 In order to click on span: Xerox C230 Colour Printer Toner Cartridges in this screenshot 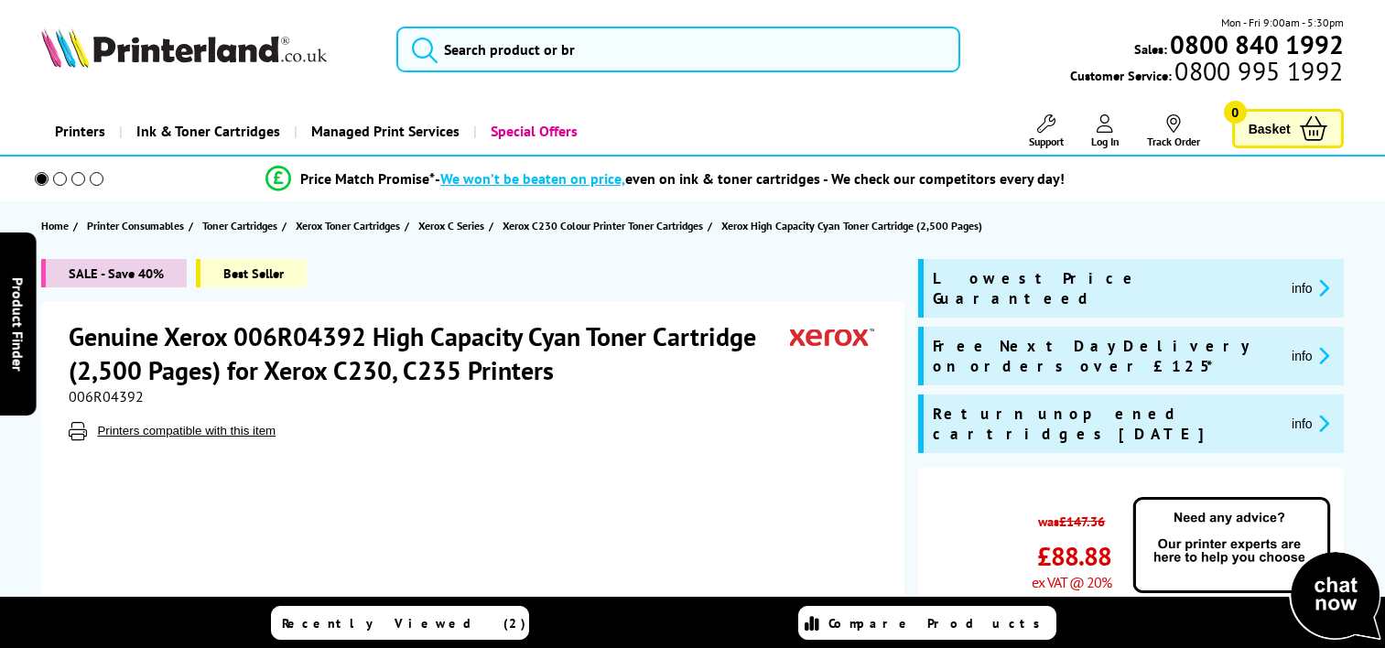, I will do `click(602, 225)`.